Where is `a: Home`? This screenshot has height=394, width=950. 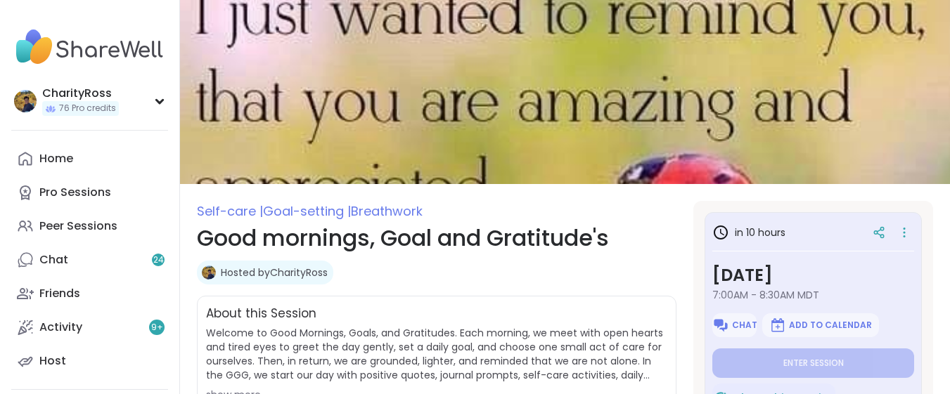
a: Home is located at coordinates (89, 159).